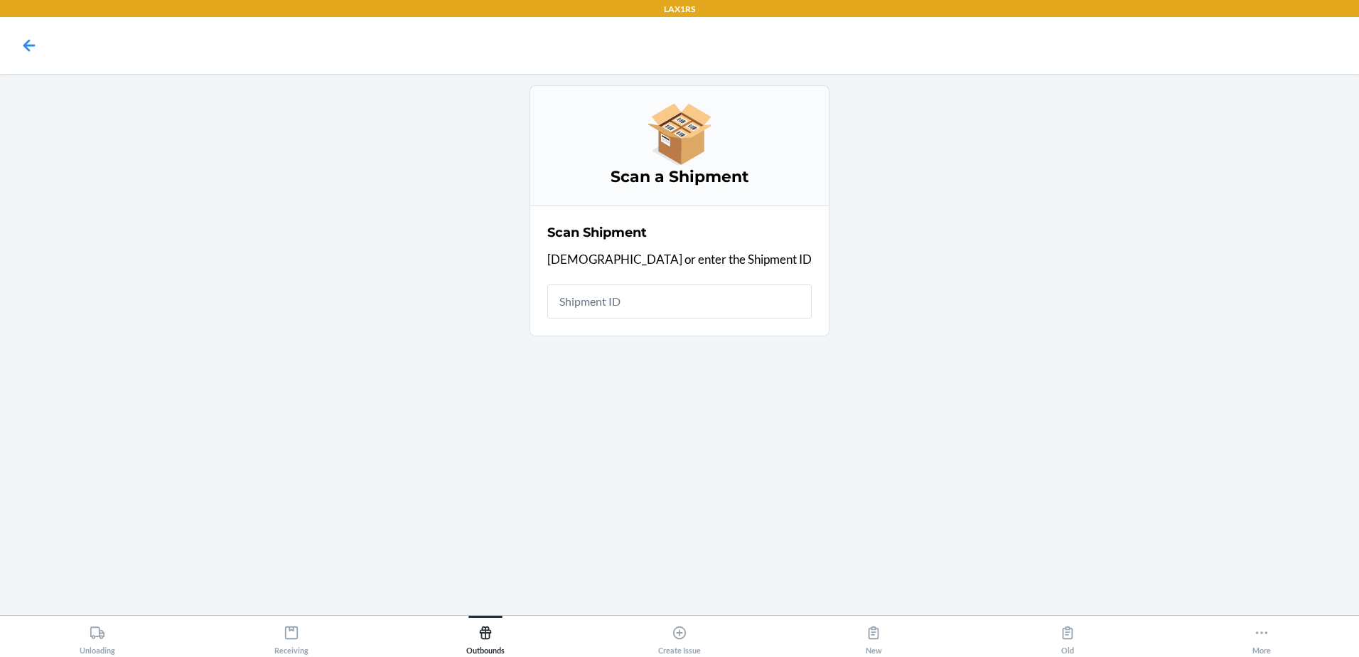 The image size is (1359, 657). What do you see at coordinates (485, 637) in the screenshot?
I see `div: Outbounds` at bounding box center [485, 637].